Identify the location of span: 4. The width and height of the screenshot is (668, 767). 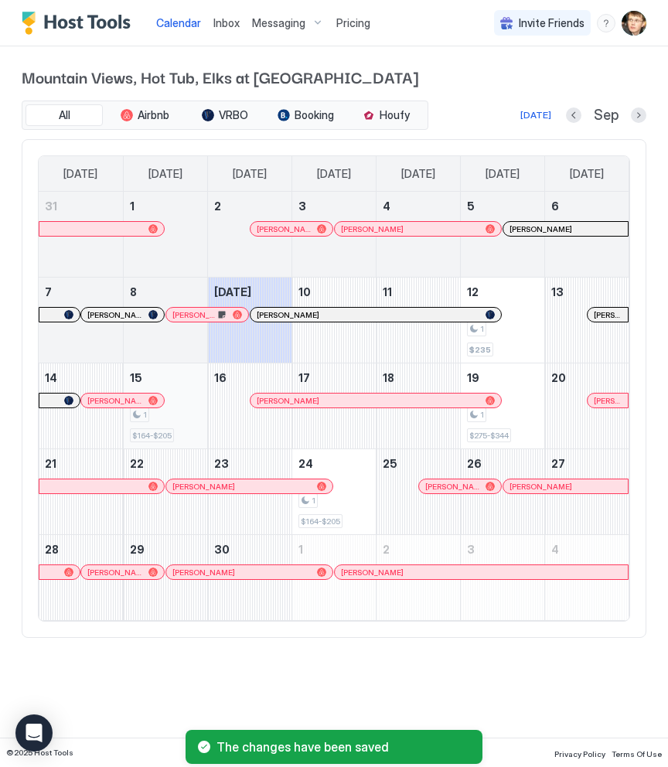
(555, 549).